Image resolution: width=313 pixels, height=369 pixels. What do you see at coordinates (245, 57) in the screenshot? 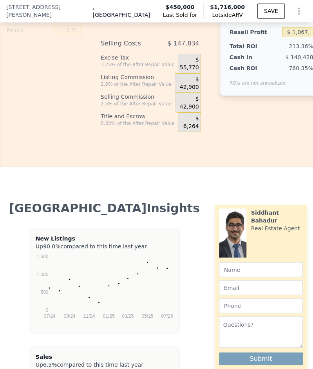
I see `div: Cash In` at bounding box center [245, 57].